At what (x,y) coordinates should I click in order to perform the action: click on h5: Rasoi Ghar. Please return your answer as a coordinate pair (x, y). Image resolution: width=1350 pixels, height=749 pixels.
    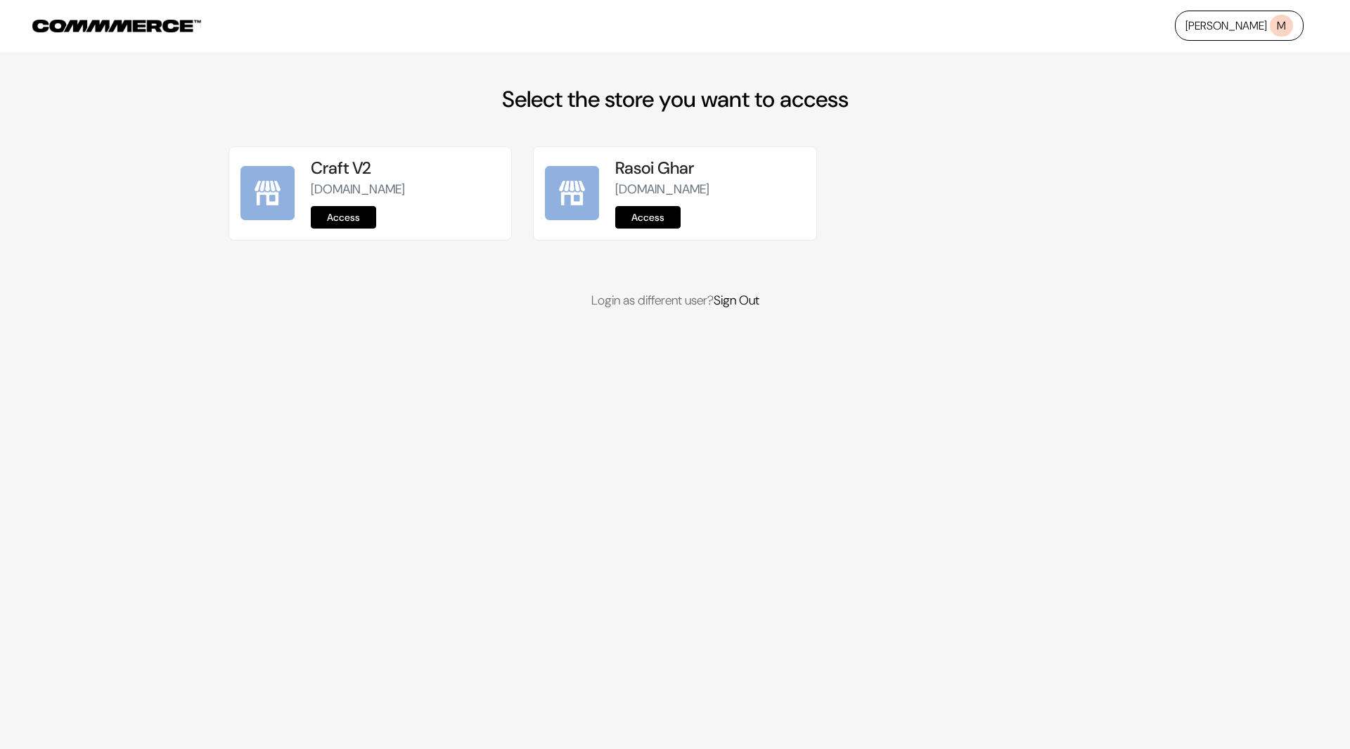
    Looking at the image, I should click on (710, 168).